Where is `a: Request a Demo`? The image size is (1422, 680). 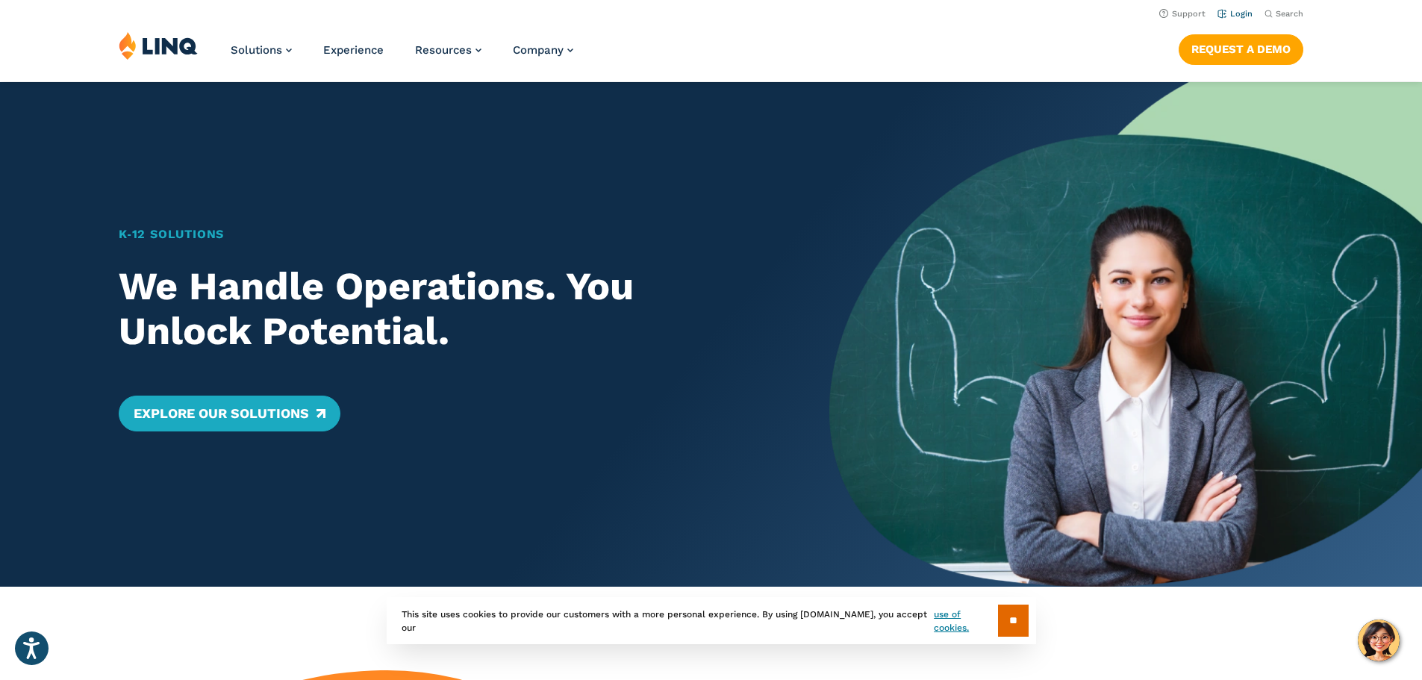 a: Request a Demo is located at coordinates (1241, 49).